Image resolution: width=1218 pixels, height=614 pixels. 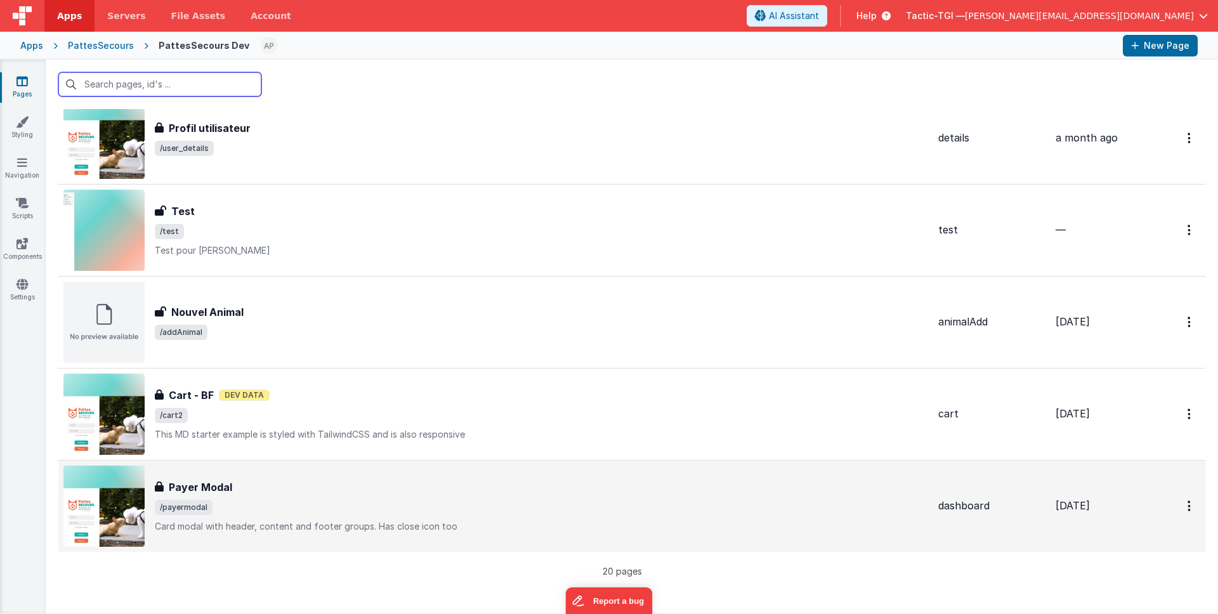 What do you see at coordinates (69, 16) in the screenshot?
I see `span: Apps` at bounding box center [69, 16].